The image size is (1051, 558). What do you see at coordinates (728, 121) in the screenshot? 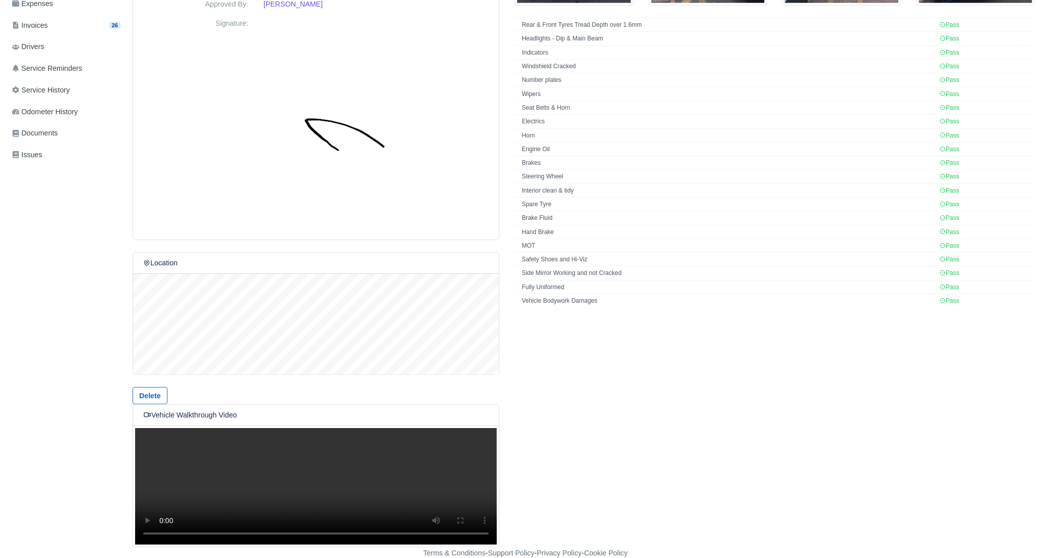
I see `div: Electrics` at bounding box center [728, 121].